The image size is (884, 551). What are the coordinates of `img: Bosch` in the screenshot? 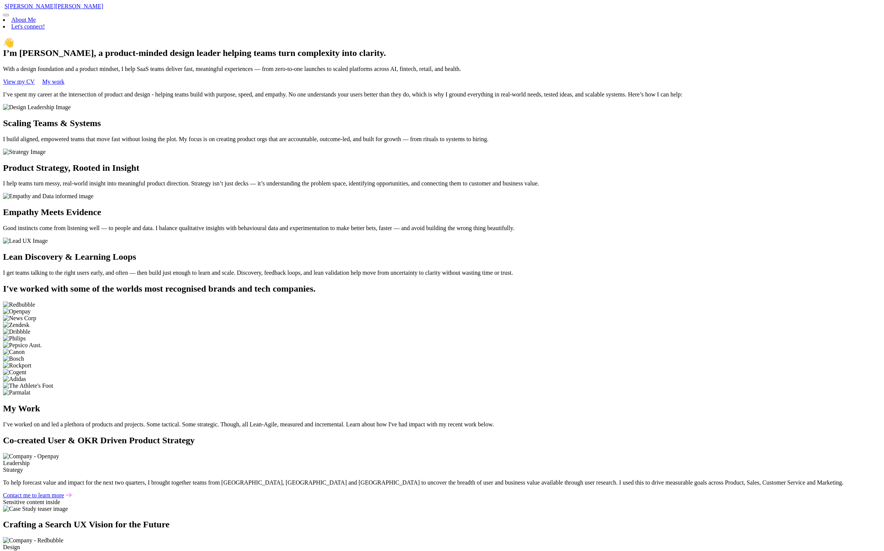 It's located at (14, 359).